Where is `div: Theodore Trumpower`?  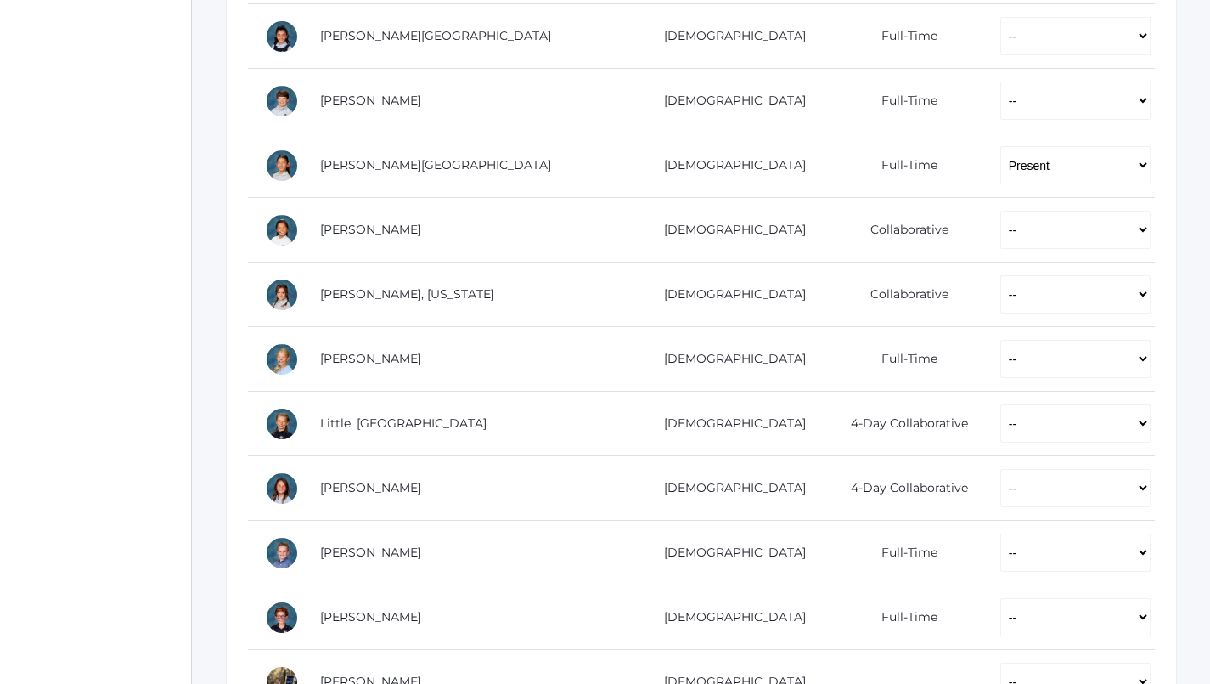 div: Theodore Trumpower is located at coordinates (282, 617).